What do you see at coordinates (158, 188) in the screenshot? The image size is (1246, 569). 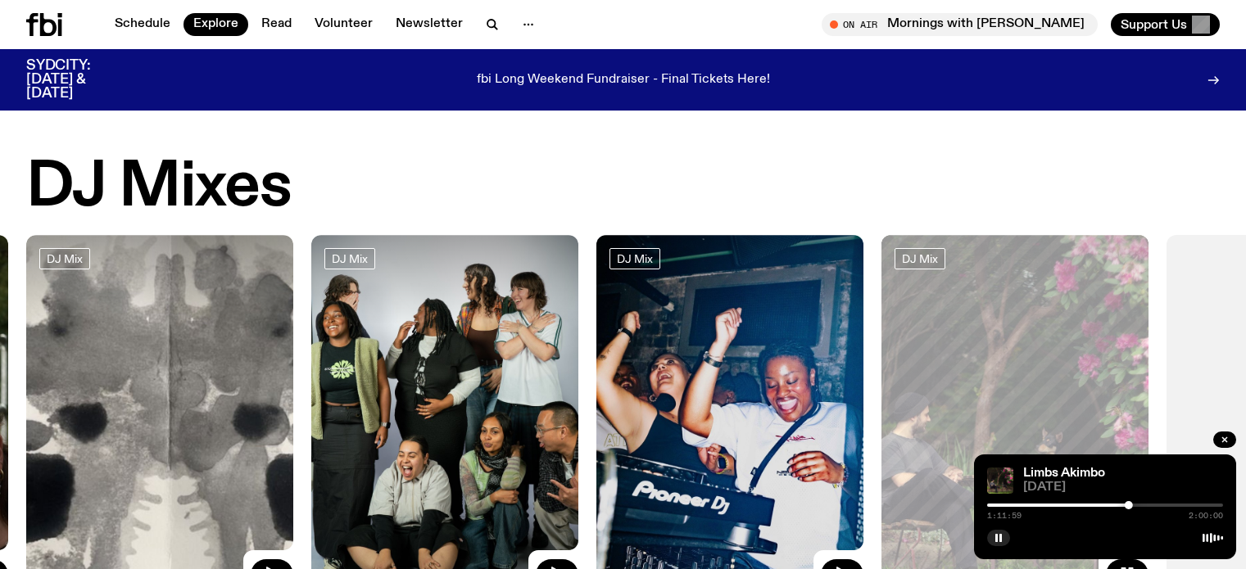 I see `h2: DJ Mixes` at bounding box center [158, 188].